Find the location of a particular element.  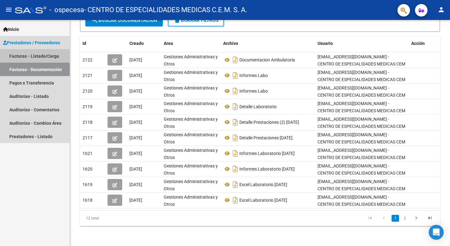

span: 2118 is located at coordinates (87, 122).